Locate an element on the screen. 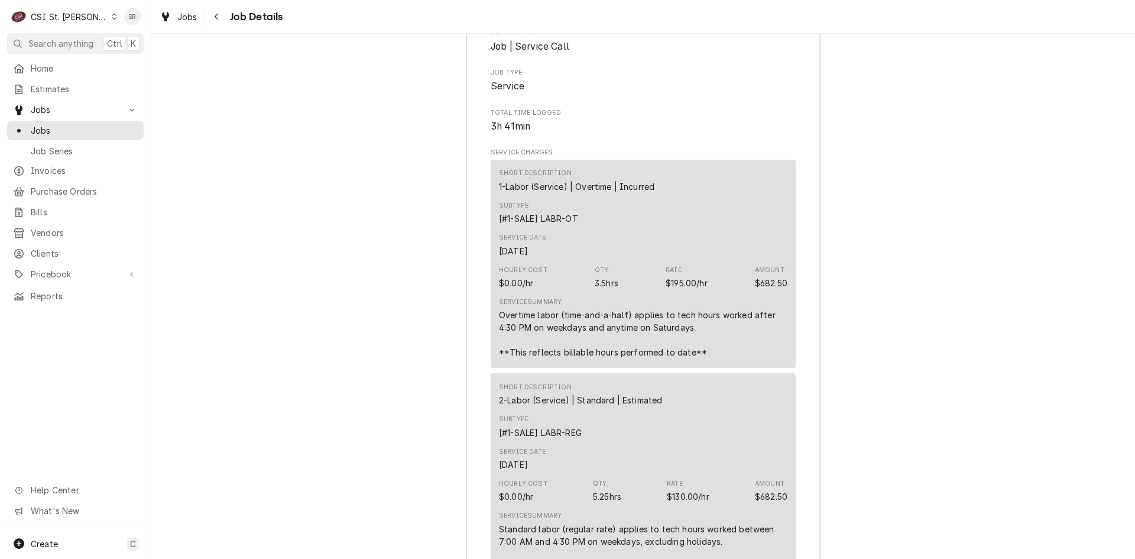 The image size is (1135, 559). a: Clients is located at coordinates (75, 253).